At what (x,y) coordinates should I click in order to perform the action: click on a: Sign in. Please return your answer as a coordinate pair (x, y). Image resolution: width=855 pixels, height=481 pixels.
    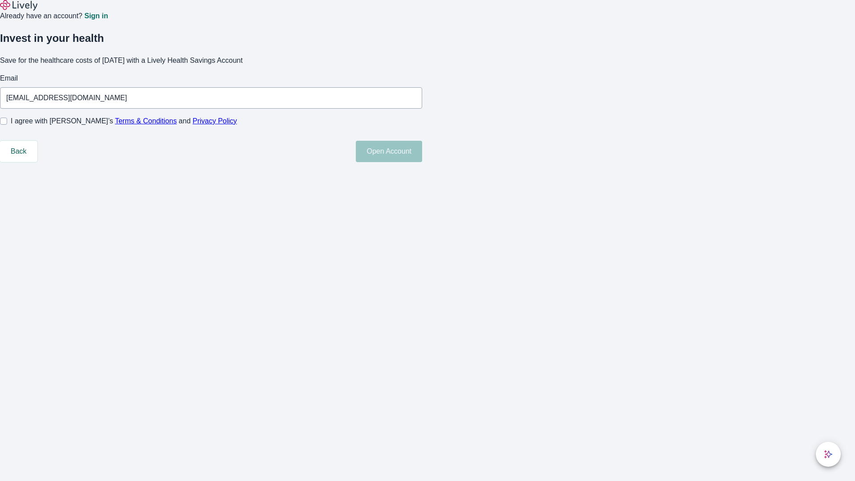
    Looking at the image, I should click on (96, 16).